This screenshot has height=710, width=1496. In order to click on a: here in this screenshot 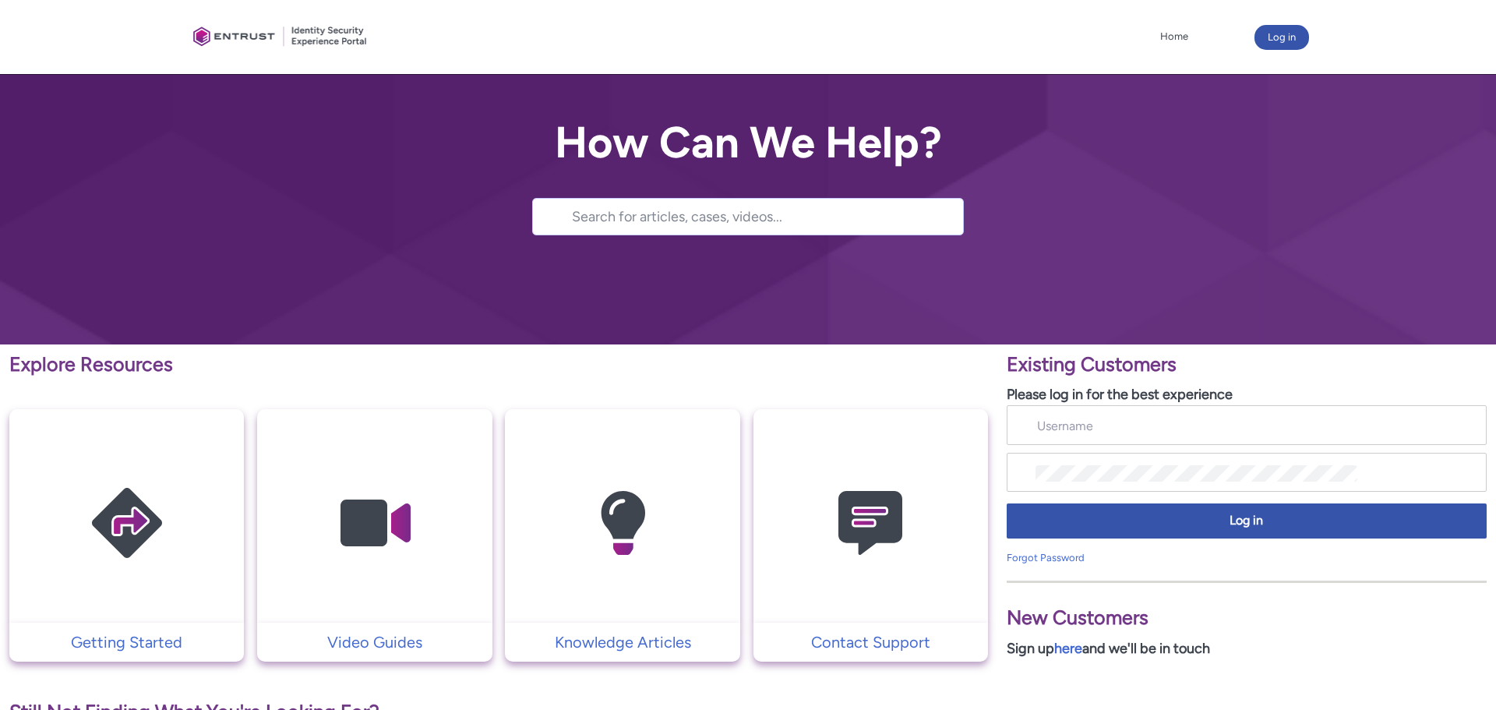, I will do `click(1068, 648)`.